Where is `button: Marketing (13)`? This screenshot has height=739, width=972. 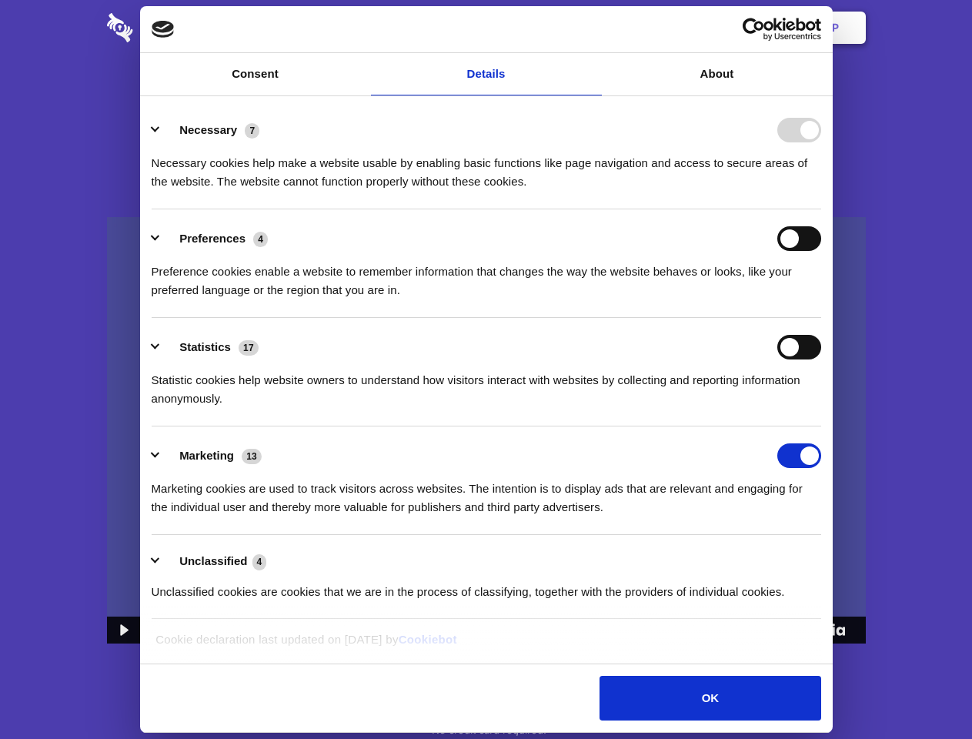 button: Marketing (13) is located at coordinates (212, 455).